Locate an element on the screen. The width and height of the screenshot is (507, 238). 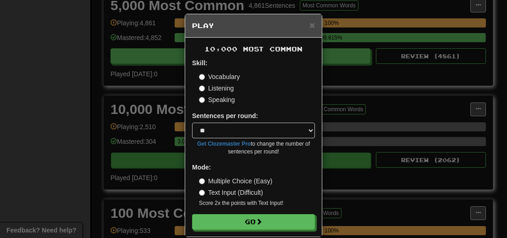
a: Get Clozemaster Pro is located at coordinates (224, 144).